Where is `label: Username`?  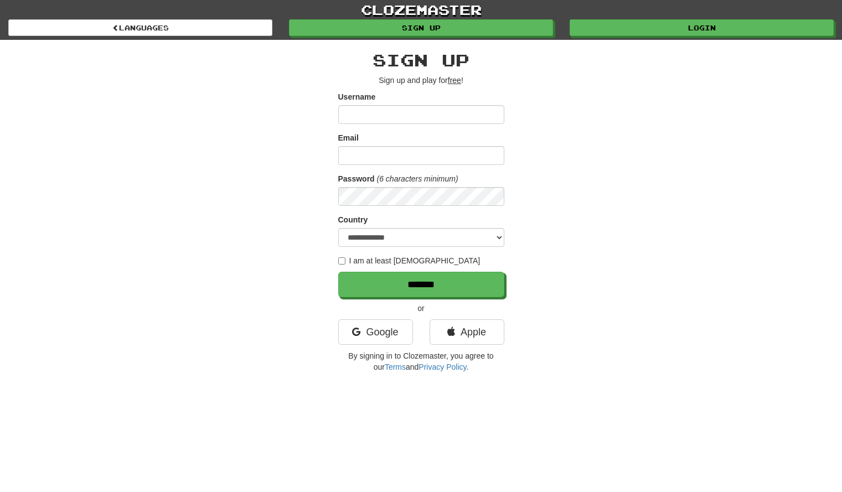 label: Username is located at coordinates (357, 97).